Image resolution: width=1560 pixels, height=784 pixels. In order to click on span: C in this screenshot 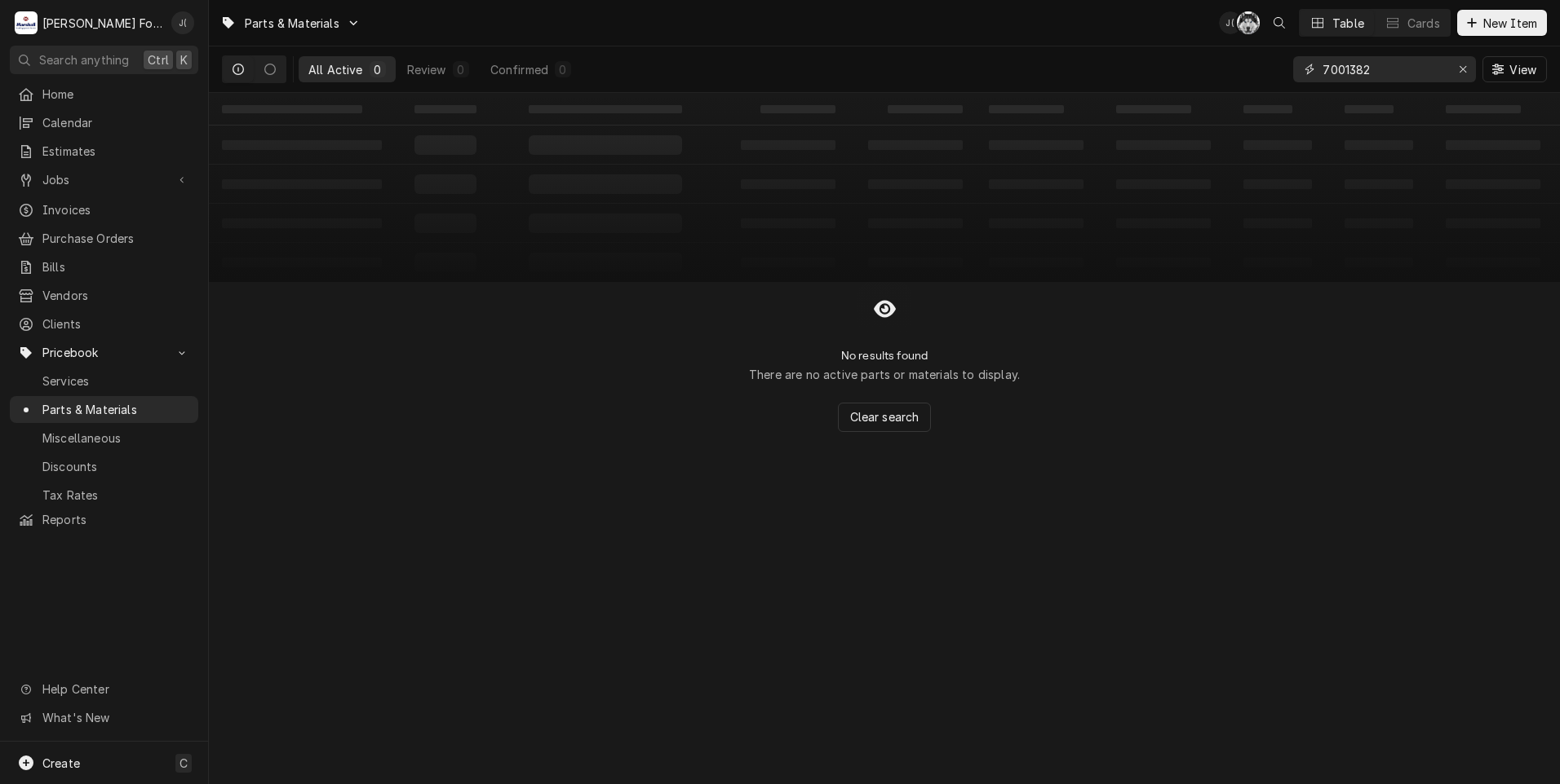, I will do `click(184, 763)`.